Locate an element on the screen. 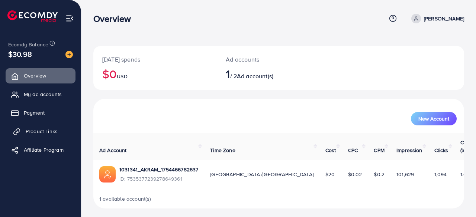  span: 1.08 is located at coordinates (465, 175).